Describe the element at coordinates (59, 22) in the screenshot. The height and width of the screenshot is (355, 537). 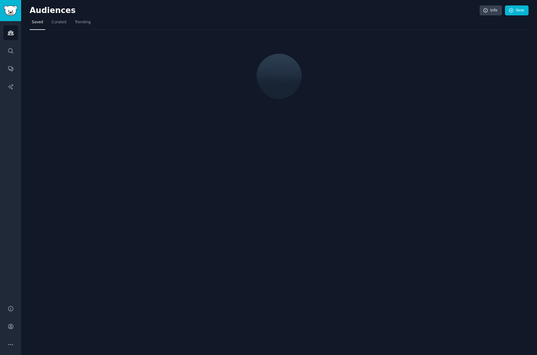
I see `span: Curated` at that location.